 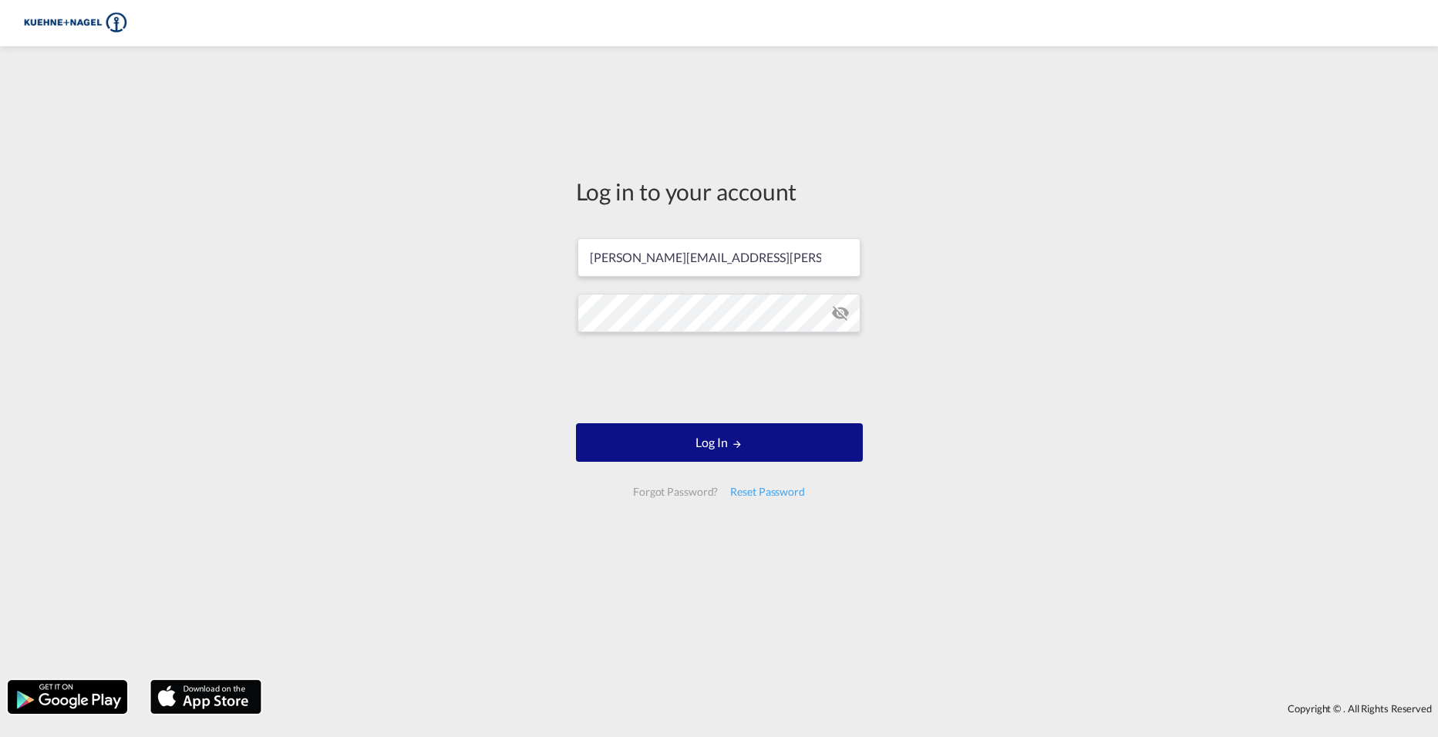 I want to click on div: Forgot Password?, so click(x=675, y=492).